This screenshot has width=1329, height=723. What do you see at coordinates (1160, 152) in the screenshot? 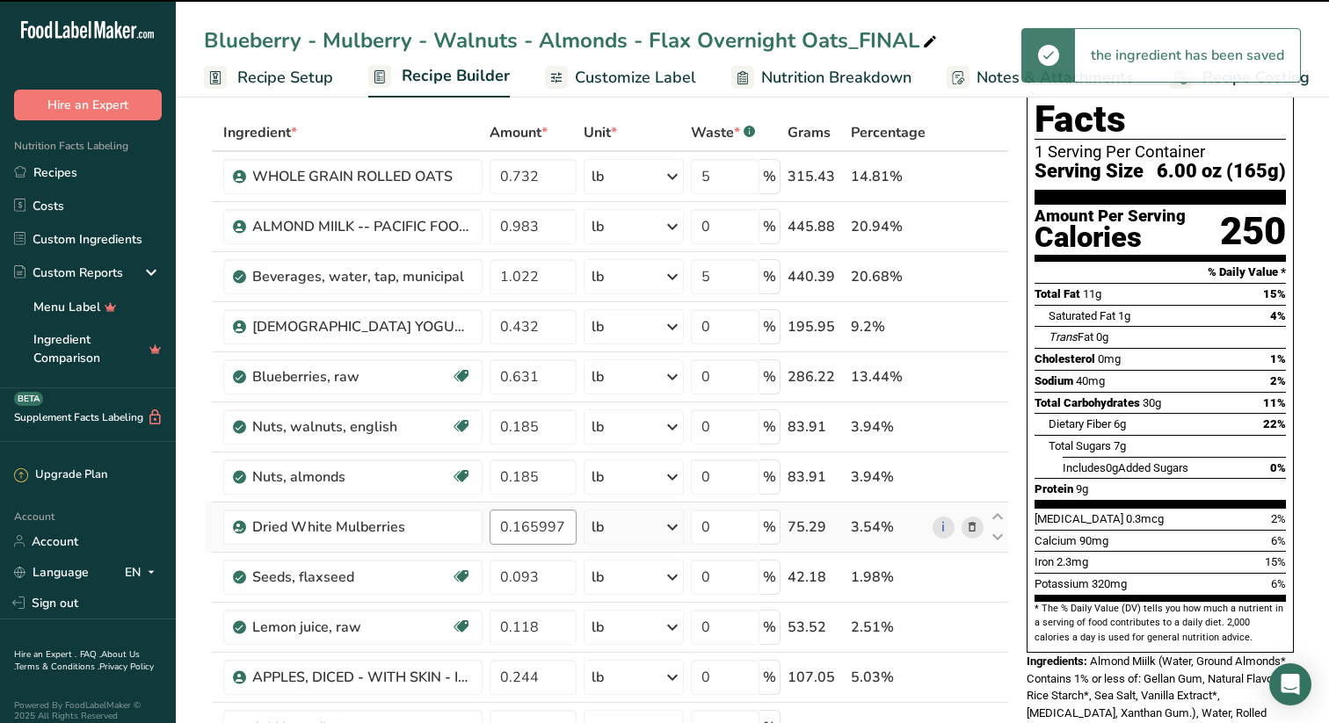
I see `div: 1 Serving Per Container` at bounding box center [1160, 152].